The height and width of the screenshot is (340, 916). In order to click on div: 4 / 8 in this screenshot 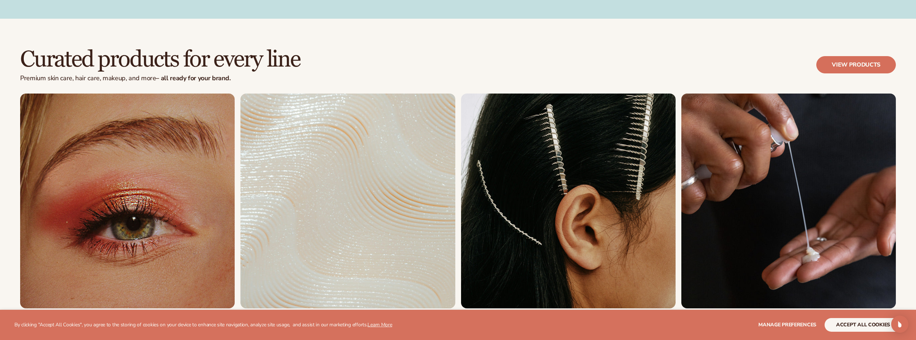, I will do `click(789, 208)`.